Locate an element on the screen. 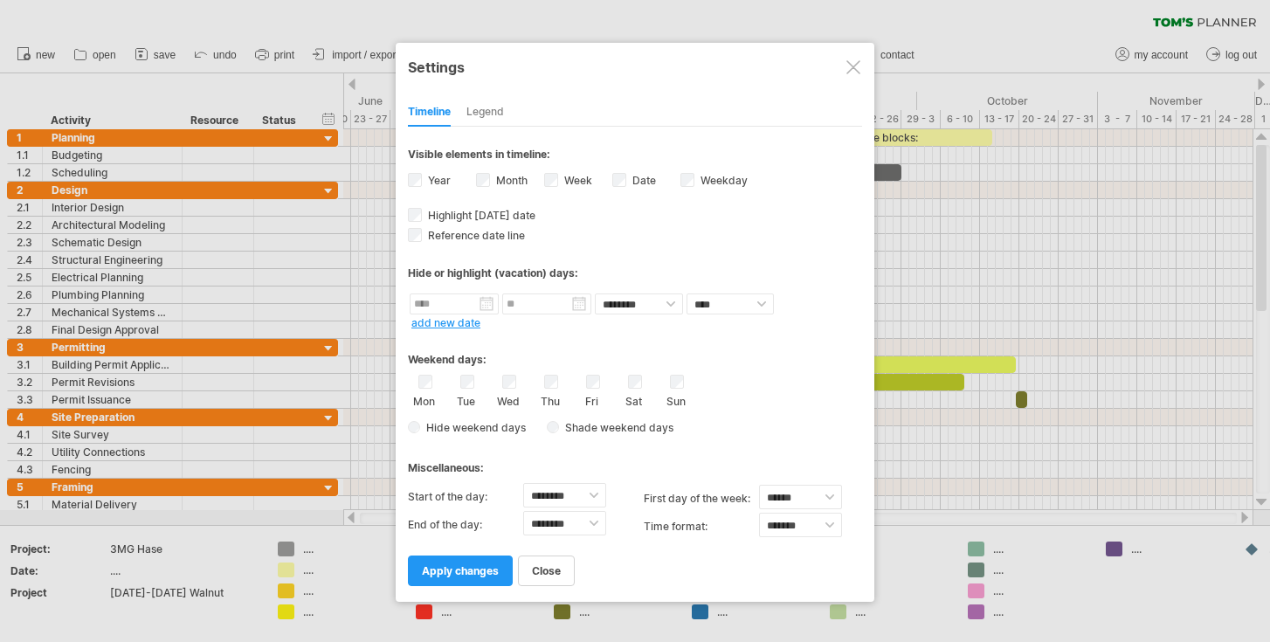  label: Date is located at coordinates (642, 180).